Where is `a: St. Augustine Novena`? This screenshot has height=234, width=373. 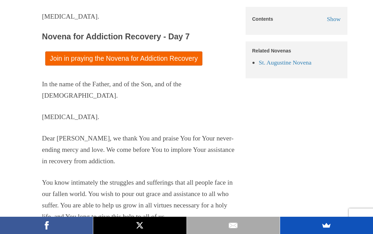 a: St. Augustine Novena is located at coordinates (285, 62).